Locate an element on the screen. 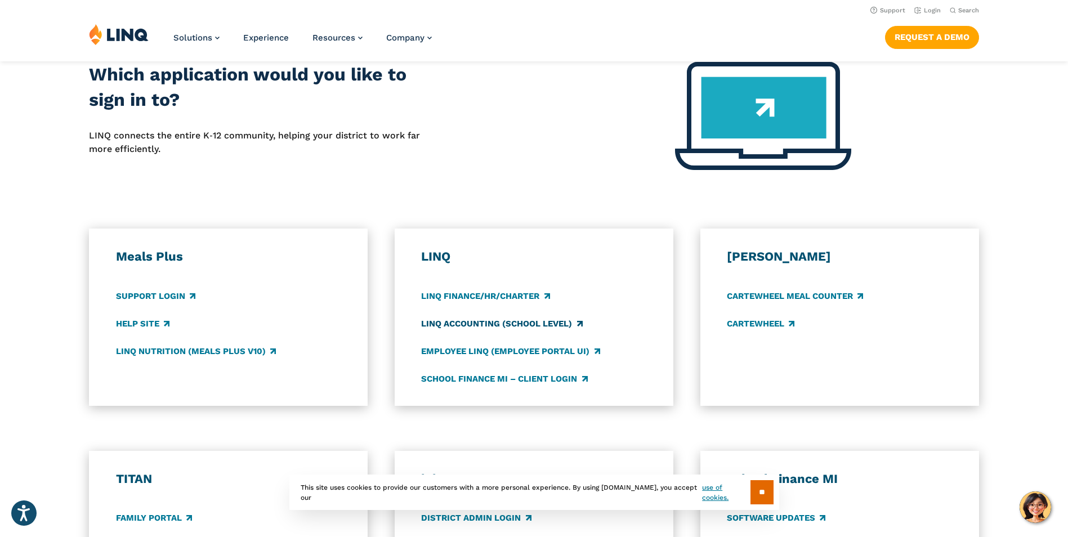  a: Experience is located at coordinates (266, 38).